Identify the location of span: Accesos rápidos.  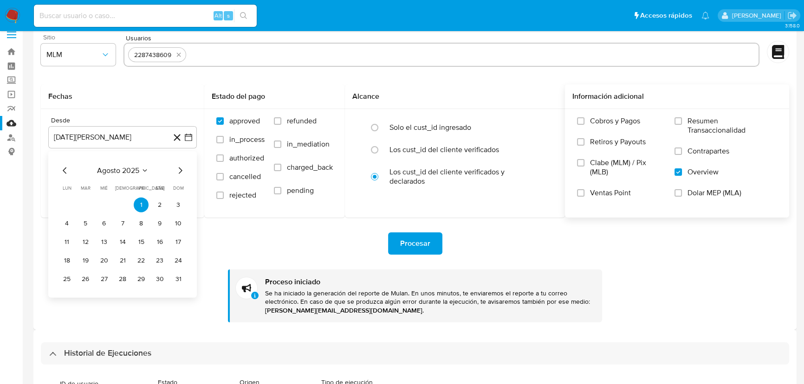
(666, 15).